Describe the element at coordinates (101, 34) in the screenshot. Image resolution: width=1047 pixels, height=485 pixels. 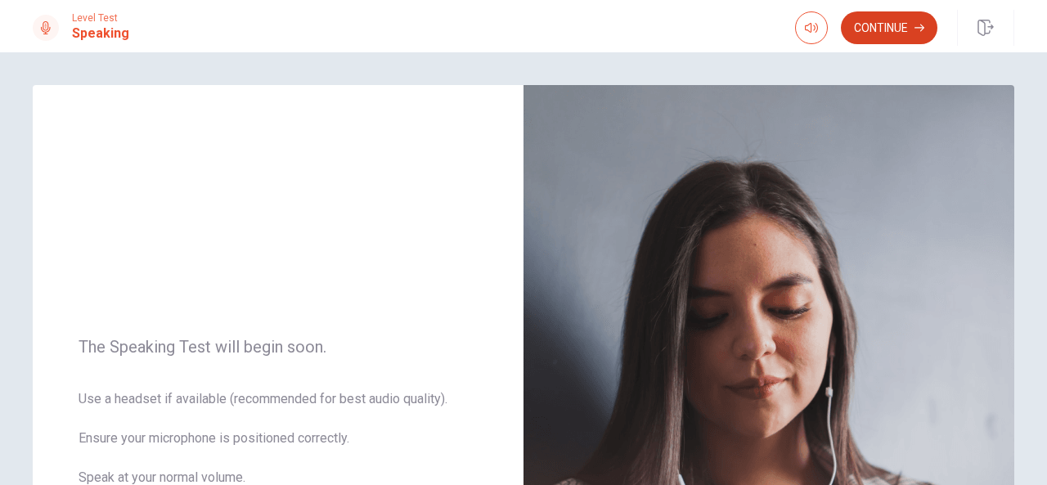
I see `h1: Speaking` at that location.